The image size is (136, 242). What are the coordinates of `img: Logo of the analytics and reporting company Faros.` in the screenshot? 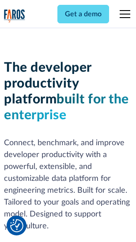 It's located at (15, 16).